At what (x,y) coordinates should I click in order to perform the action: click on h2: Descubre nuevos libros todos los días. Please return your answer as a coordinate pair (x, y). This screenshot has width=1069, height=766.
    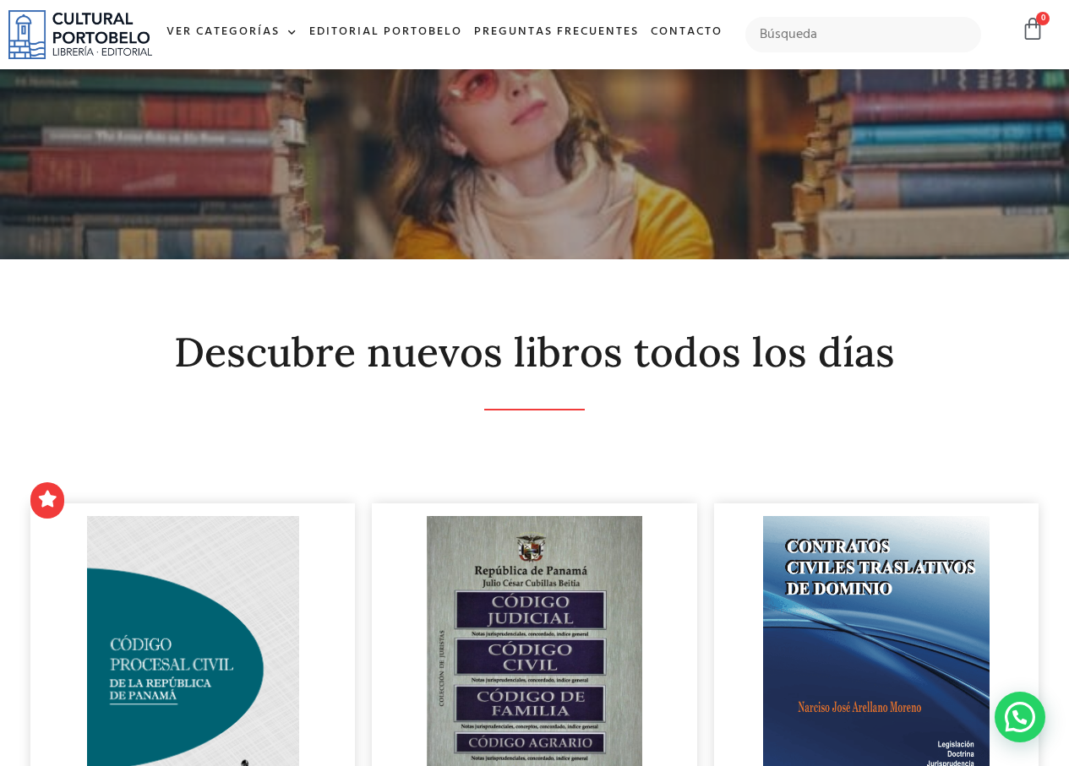
    Looking at the image, I should click on (534, 352).